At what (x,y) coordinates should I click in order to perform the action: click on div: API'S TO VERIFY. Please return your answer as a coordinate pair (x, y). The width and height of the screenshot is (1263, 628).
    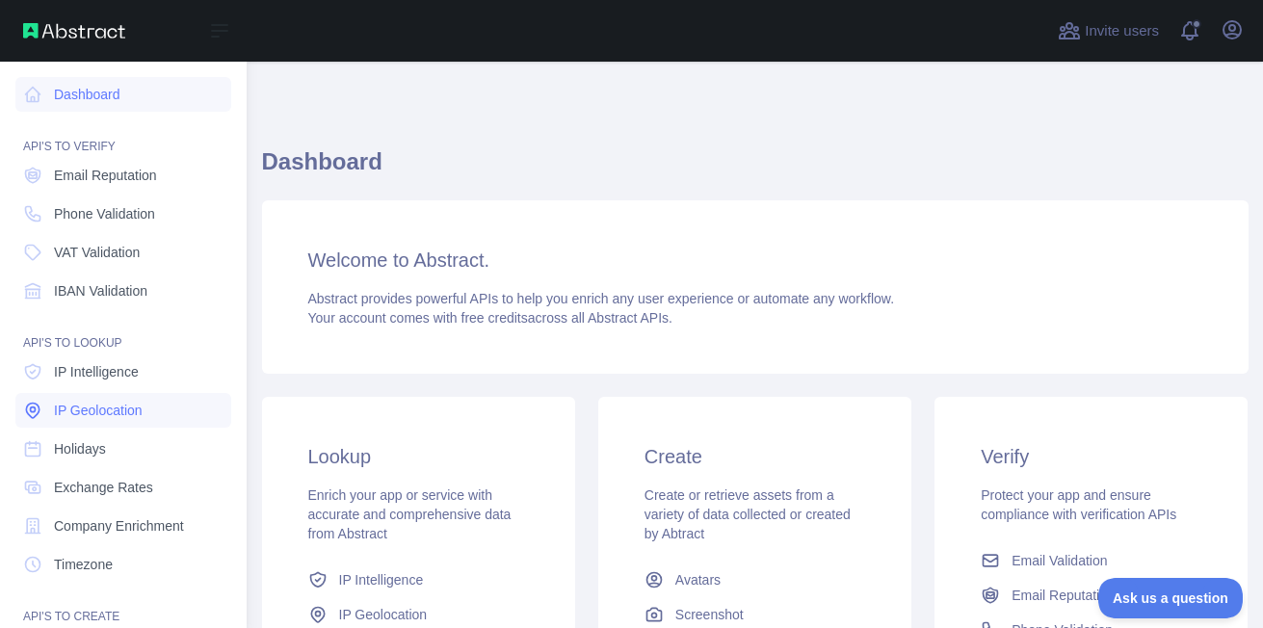
    Looking at the image, I should click on (123, 135).